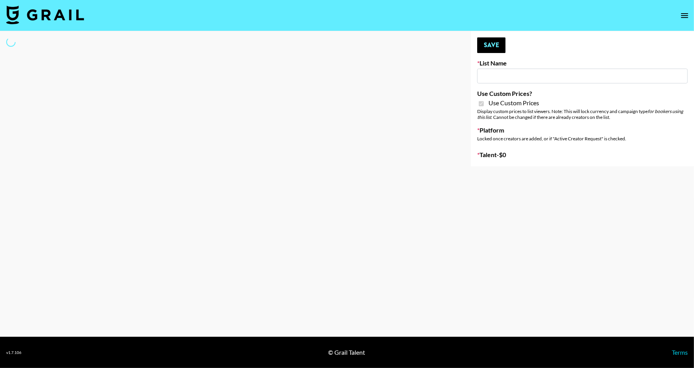 The width and height of the screenshot is (694, 368). I want to click on em: for bookers using this list, so click(580, 114).